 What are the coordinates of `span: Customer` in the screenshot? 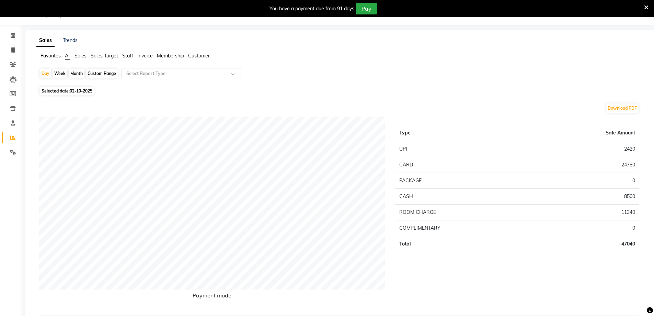 It's located at (199, 56).